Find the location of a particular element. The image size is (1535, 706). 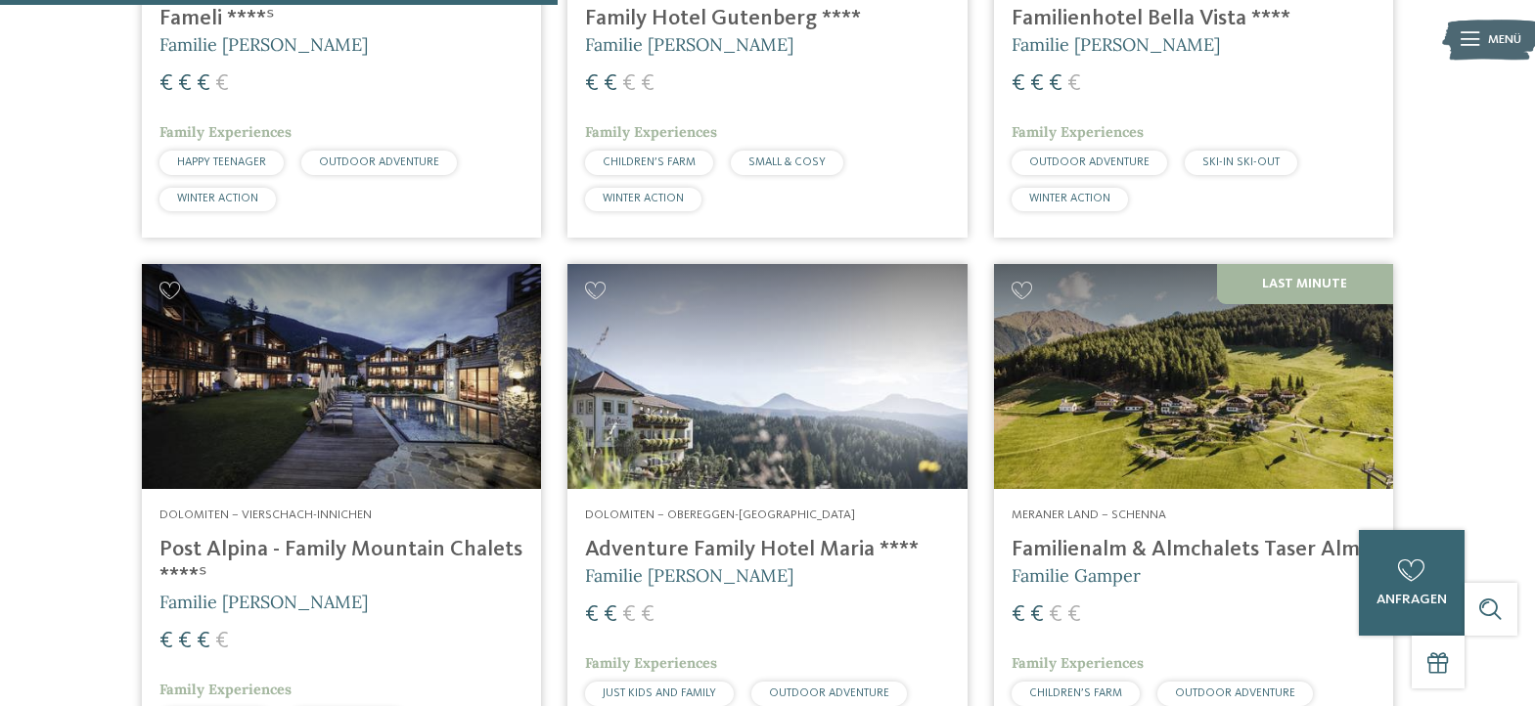

span: anfragen is located at coordinates (1411, 600).